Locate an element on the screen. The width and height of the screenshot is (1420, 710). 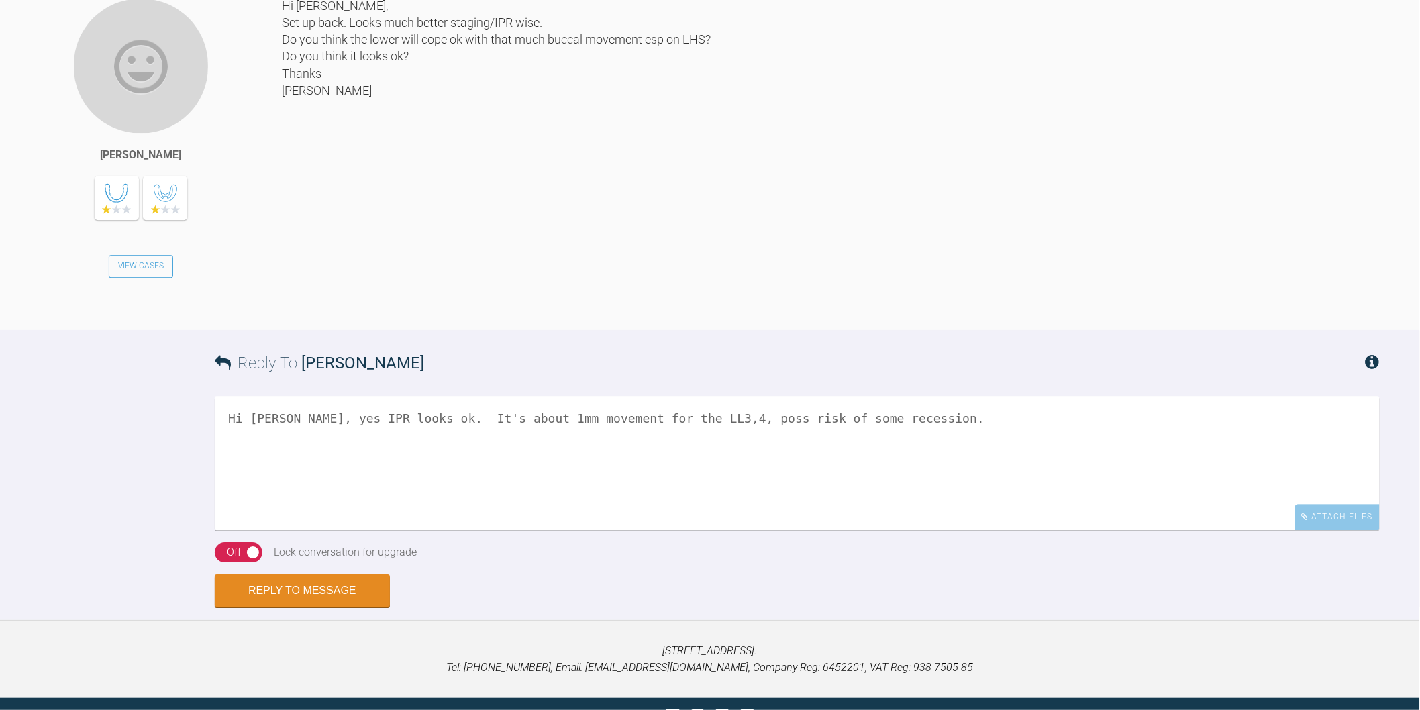
div: Lock conversation for upgrade is located at coordinates (346, 552).